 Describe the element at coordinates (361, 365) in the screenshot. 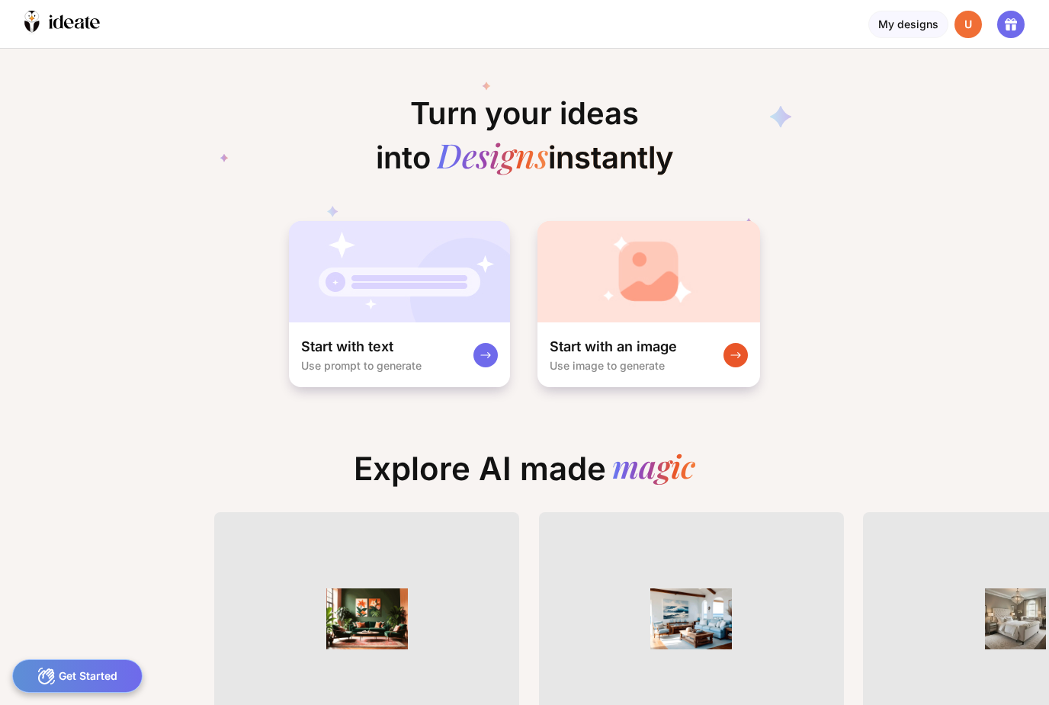

I see `div: Use prompt to generate` at that location.